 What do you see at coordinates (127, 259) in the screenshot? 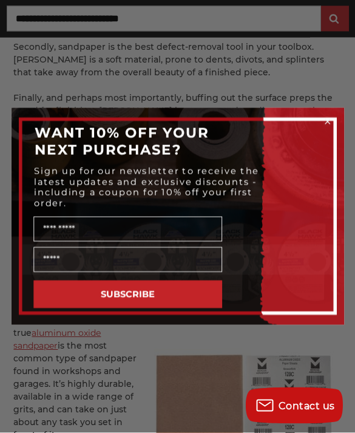
I see `input: Email` at bounding box center [127, 259].